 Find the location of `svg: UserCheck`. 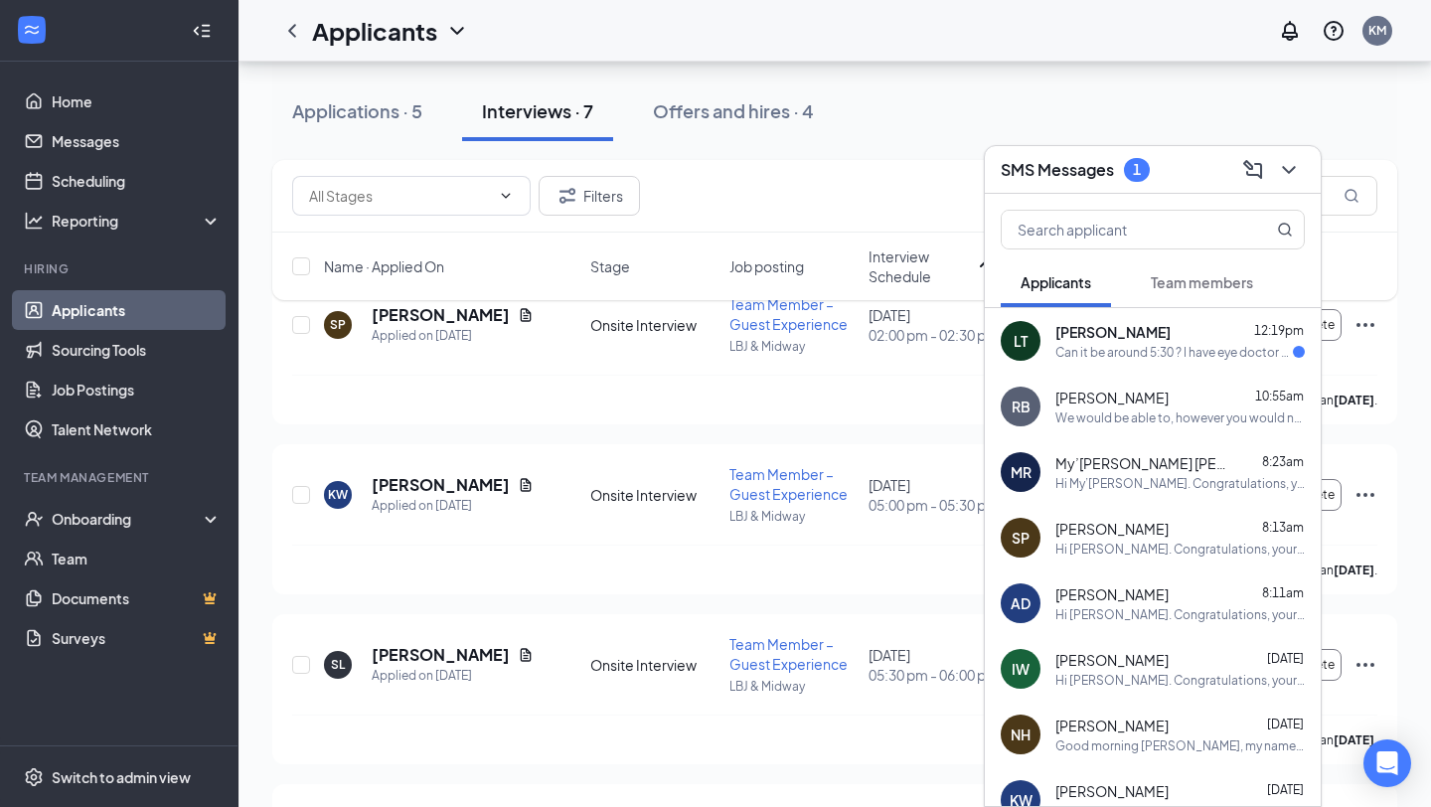

svg: UserCheck is located at coordinates (34, 519).